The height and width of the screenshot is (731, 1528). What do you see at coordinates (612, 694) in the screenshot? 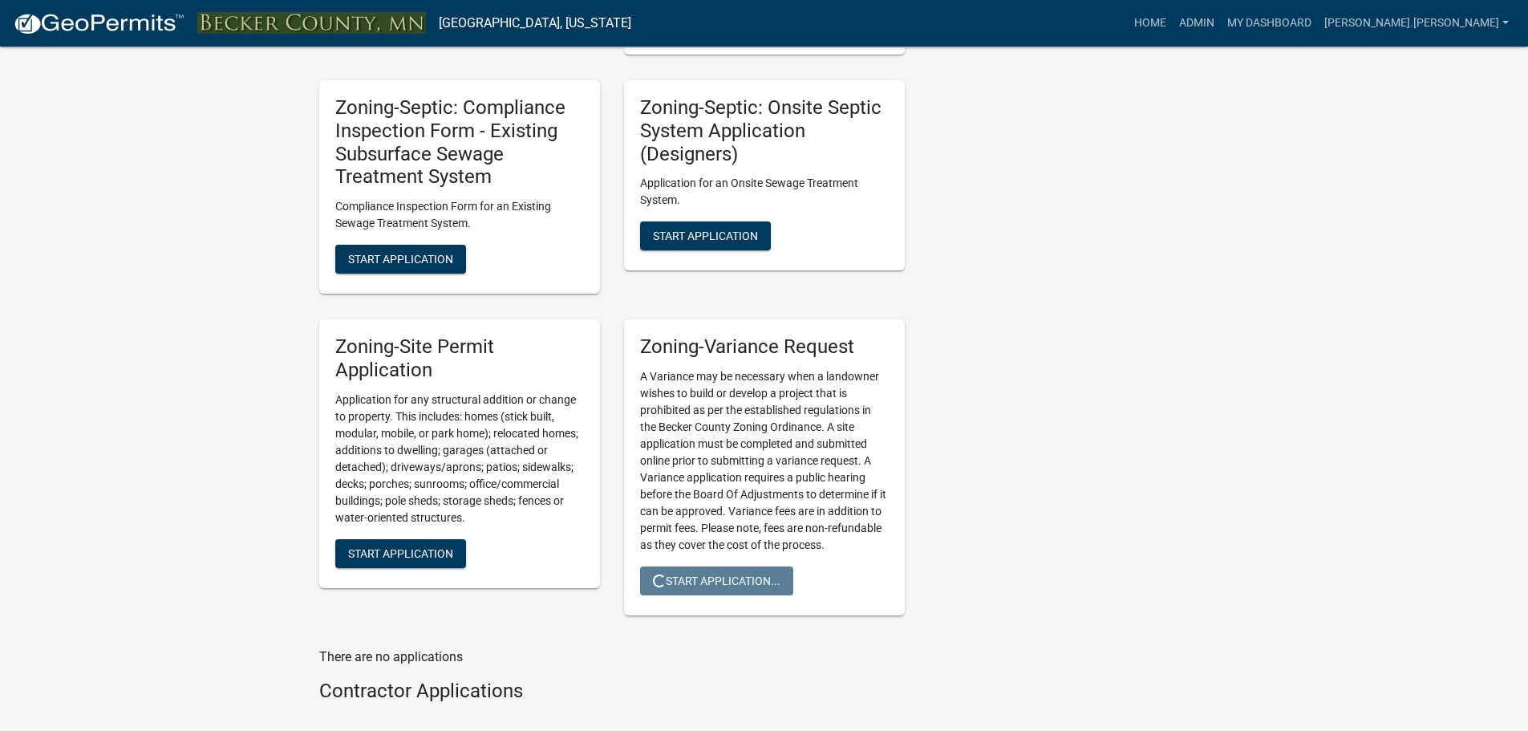
I see `wm-workflow-list-section: Contractor Applications` at bounding box center [612, 694].